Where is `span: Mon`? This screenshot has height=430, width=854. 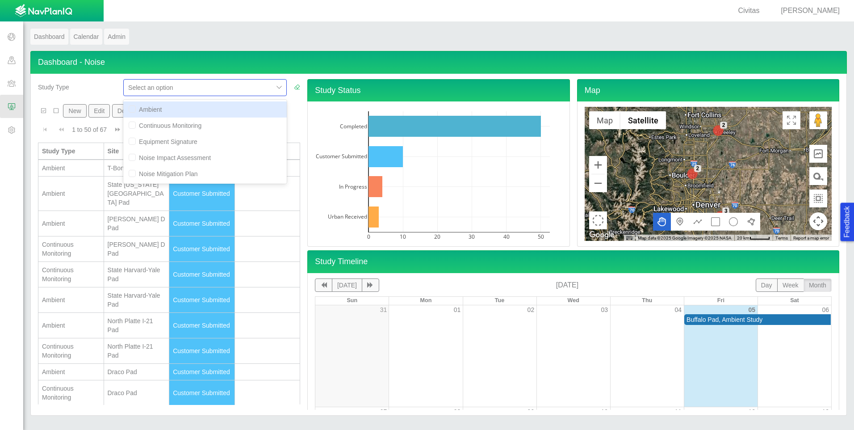
span: Mon is located at coordinates (426, 300).